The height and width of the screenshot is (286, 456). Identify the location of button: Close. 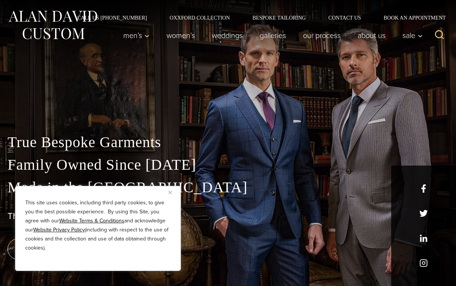
(173, 192).